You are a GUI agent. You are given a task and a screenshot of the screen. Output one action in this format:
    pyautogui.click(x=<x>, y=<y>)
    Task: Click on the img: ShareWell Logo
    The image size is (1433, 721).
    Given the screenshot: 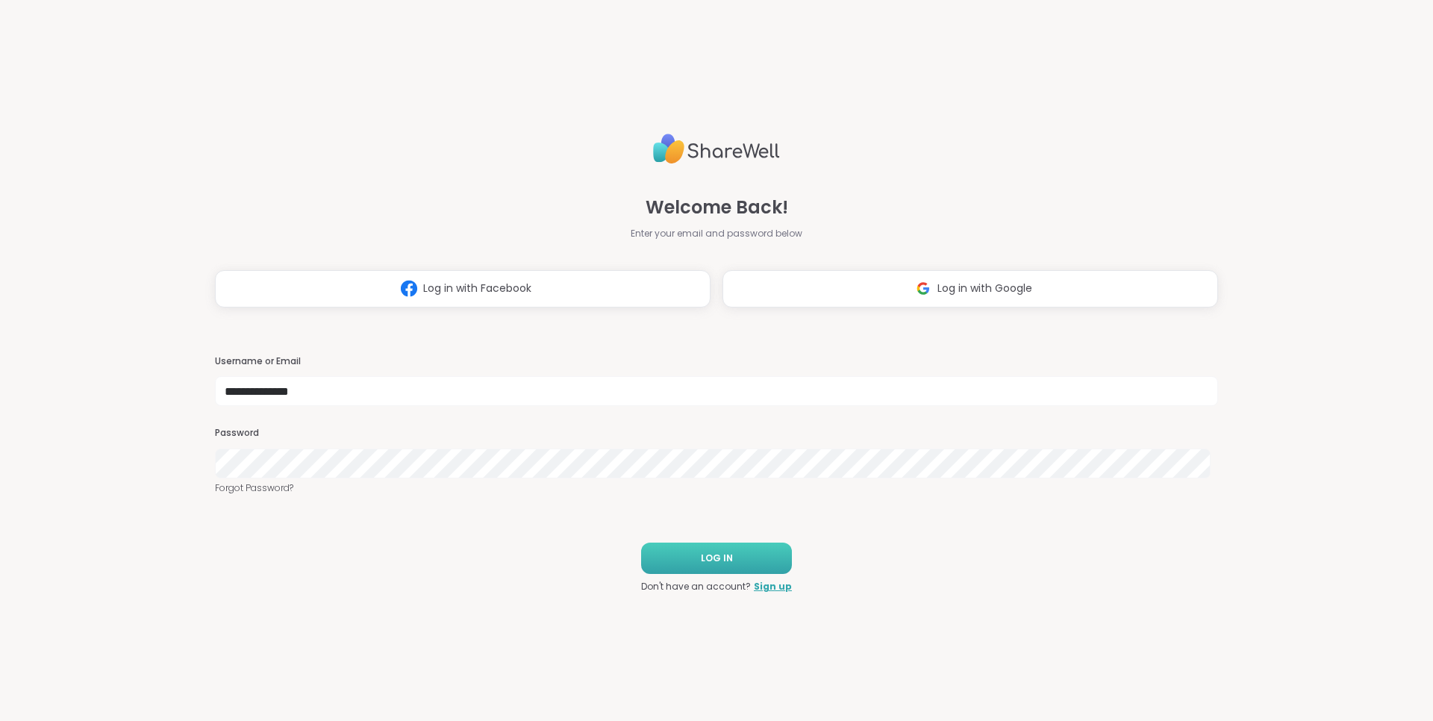 What is the action you would take?
    pyautogui.click(x=717, y=149)
    